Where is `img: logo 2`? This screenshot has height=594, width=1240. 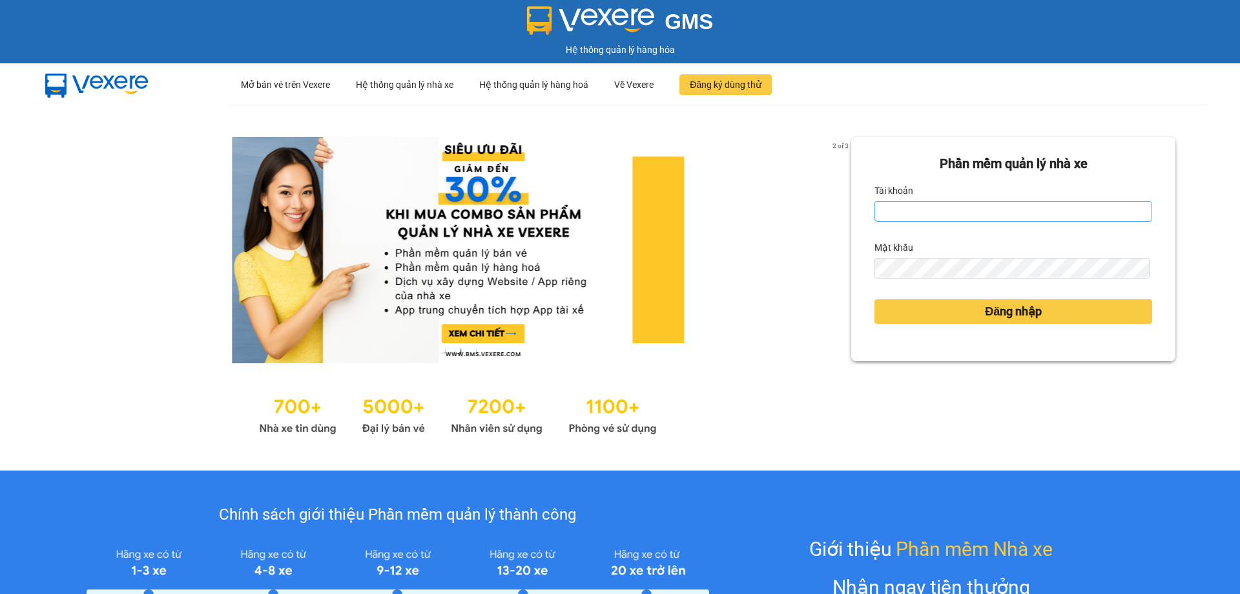 img: logo 2 is located at coordinates (591, 21).